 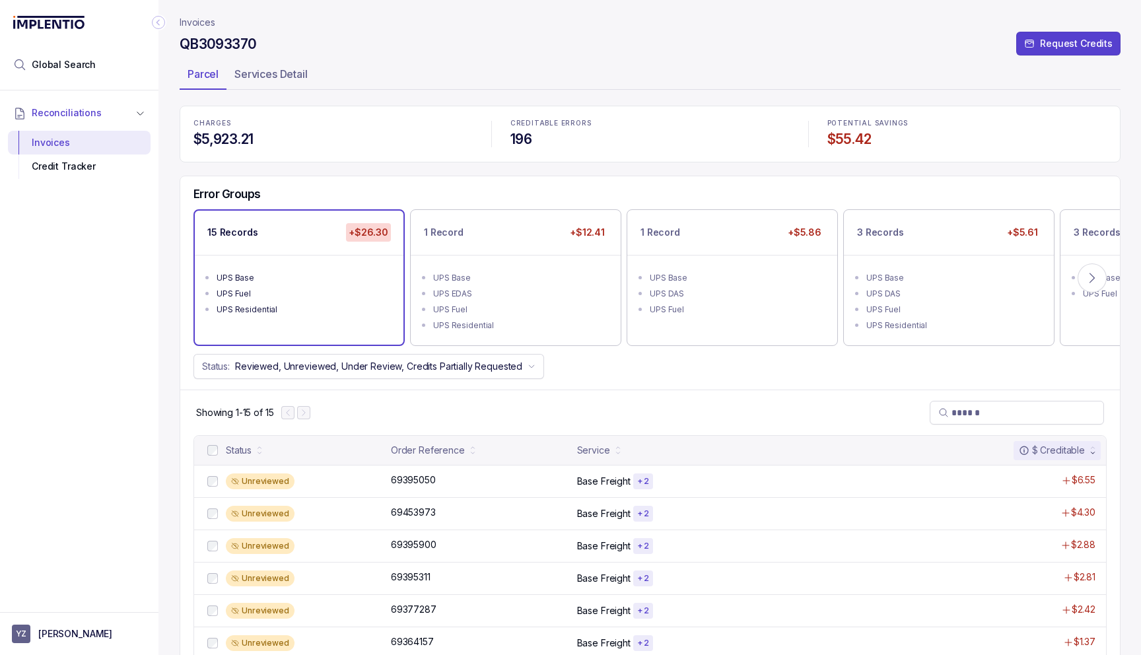 What do you see at coordinates (198, 22) in the screenshot?
I see `p: Invoices` at bounding box center [198, 22].